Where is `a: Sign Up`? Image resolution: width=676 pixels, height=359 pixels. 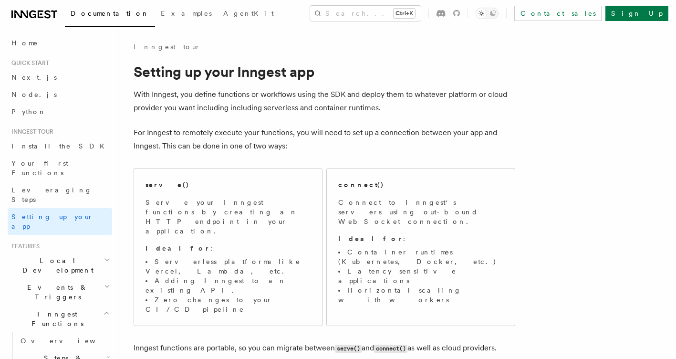 a: Sign Up is located at coordinates (637, 13).